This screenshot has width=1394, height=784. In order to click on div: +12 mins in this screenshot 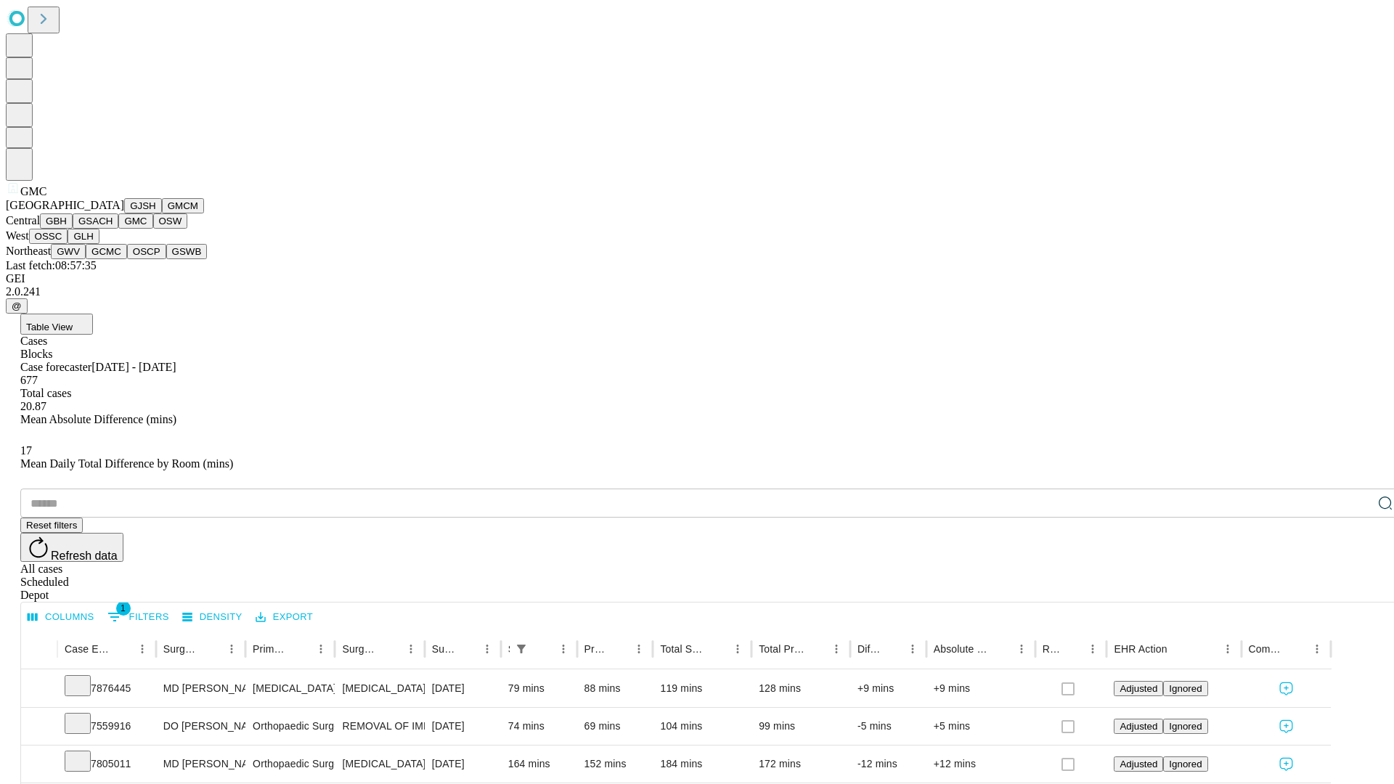, I will do `click(981, 764)`.